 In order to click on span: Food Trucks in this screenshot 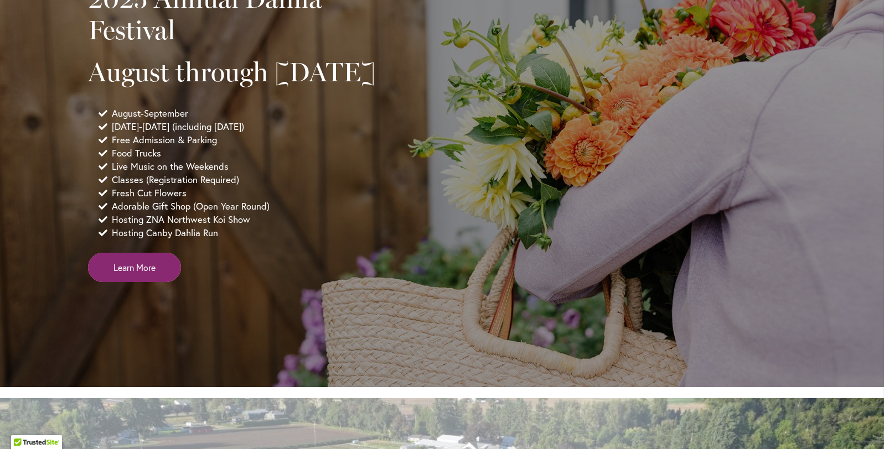, I will do `click(136, 153)`.